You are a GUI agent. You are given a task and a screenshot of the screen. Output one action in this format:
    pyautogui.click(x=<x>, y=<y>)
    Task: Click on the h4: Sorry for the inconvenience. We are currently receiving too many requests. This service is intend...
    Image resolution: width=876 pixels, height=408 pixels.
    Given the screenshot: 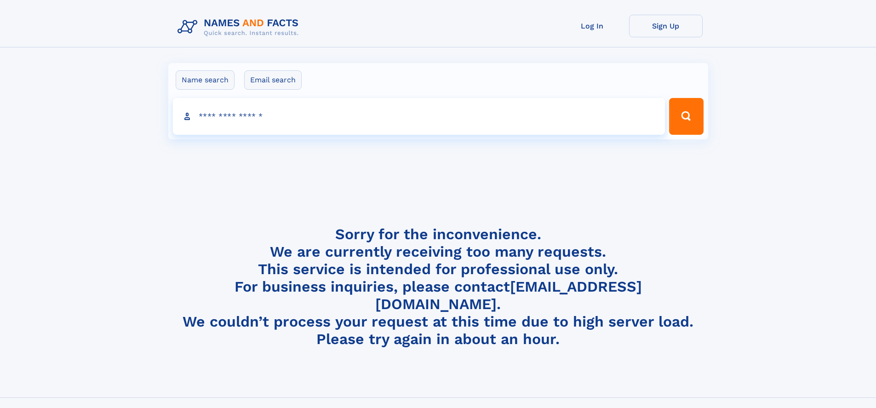 What is the action you would take?
    pyautogui.click(x=438, y=287)
    